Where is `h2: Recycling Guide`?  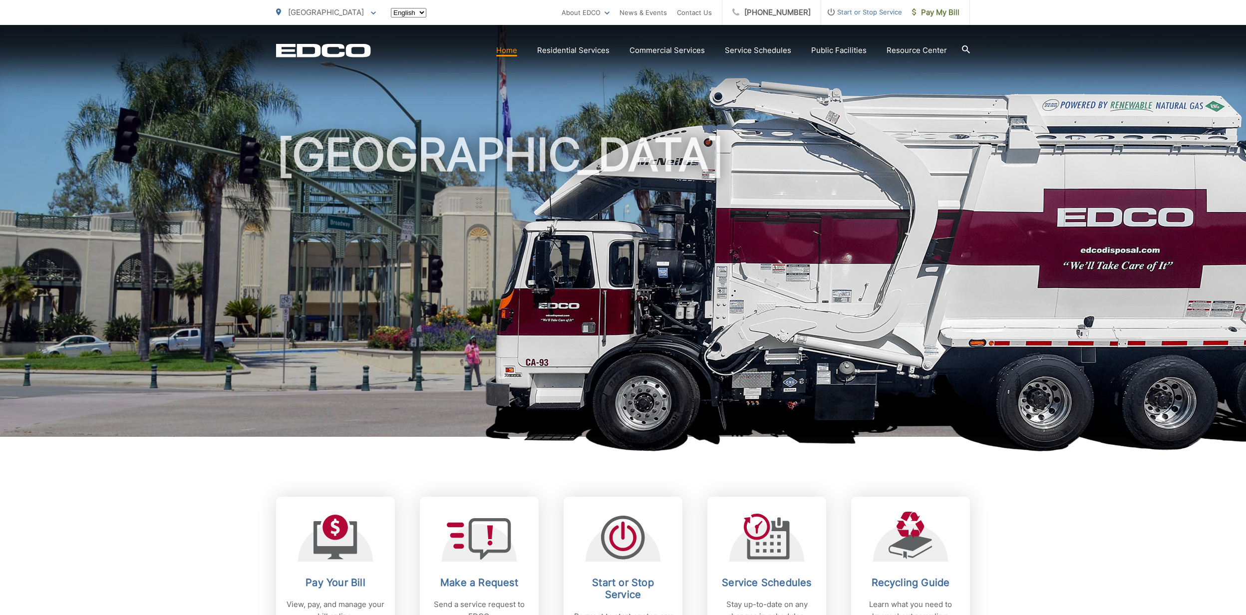
h2: Recycling Guide is located at coordinates (911, 583).